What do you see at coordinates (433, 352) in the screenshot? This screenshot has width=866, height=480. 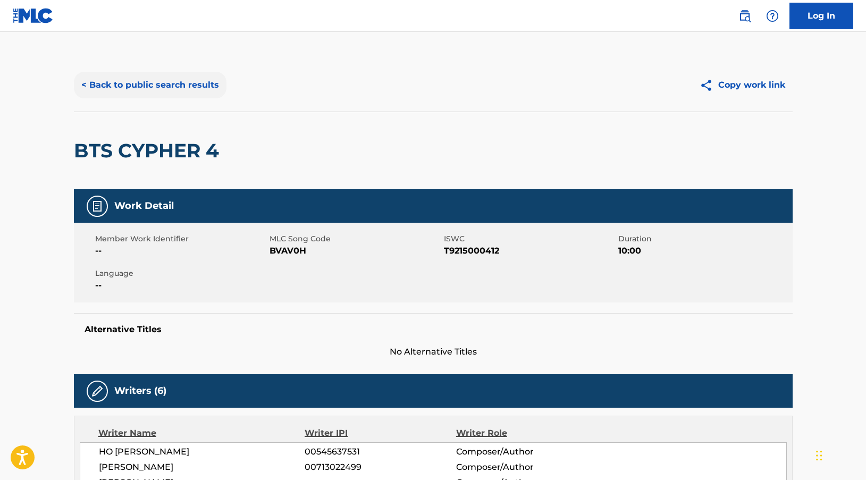 I see `span: No Alternative Titles` at bounding box center [433, 352].